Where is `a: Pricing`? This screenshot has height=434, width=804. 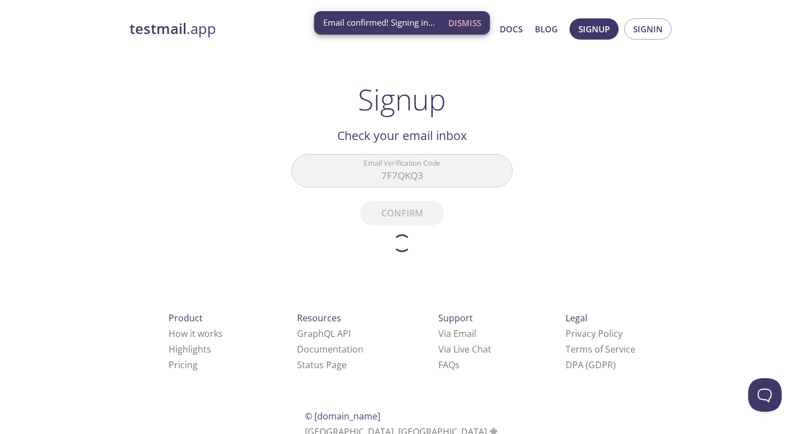
a: Pricing is located at coordinates (183, 365).